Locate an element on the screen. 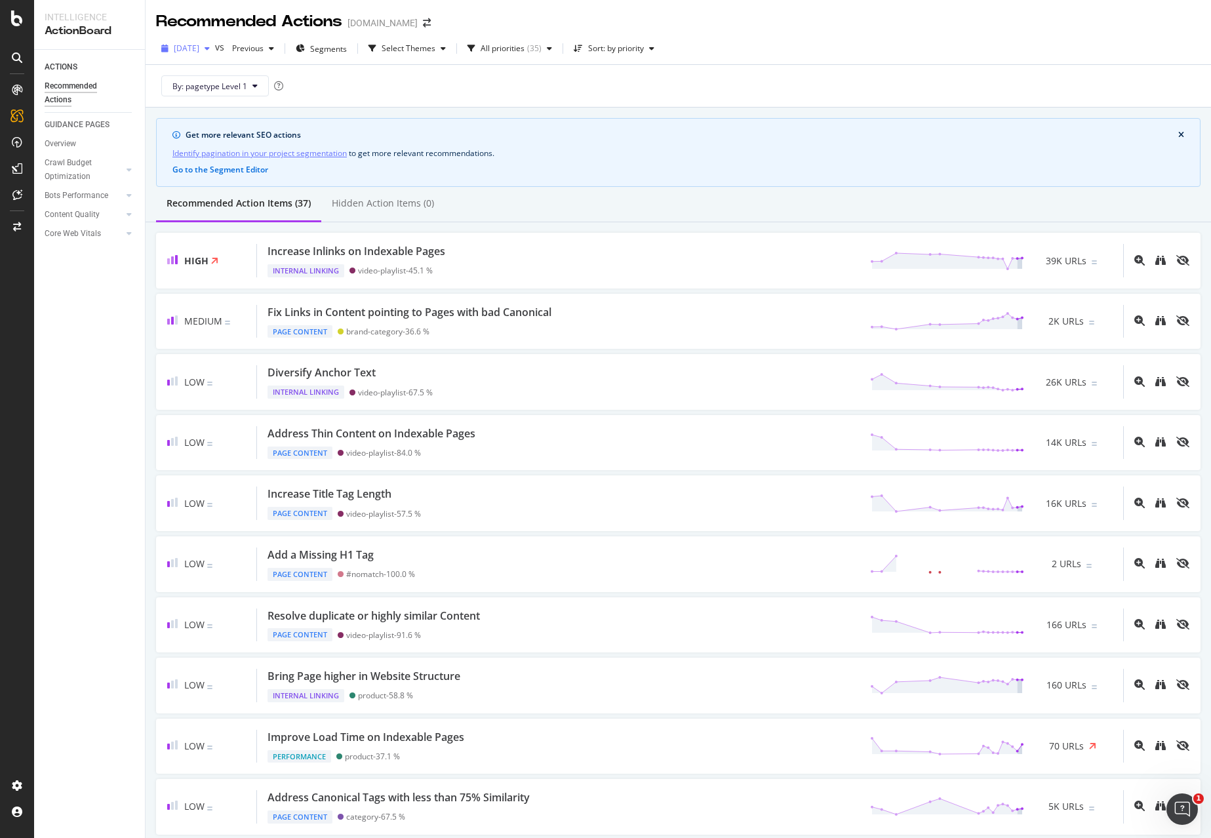 Image resolution: width=1211 pixels, height=838 pixels. button: Segments is located at coordinates (321, 49).